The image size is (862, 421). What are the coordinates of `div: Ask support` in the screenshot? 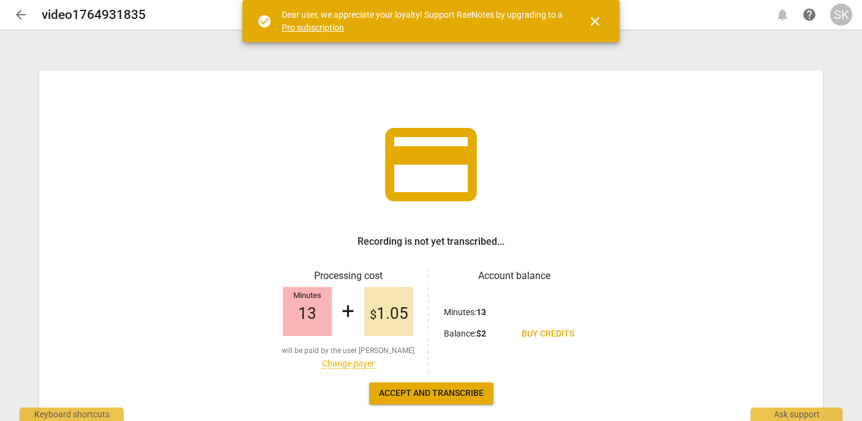 It's located at (796, 414).